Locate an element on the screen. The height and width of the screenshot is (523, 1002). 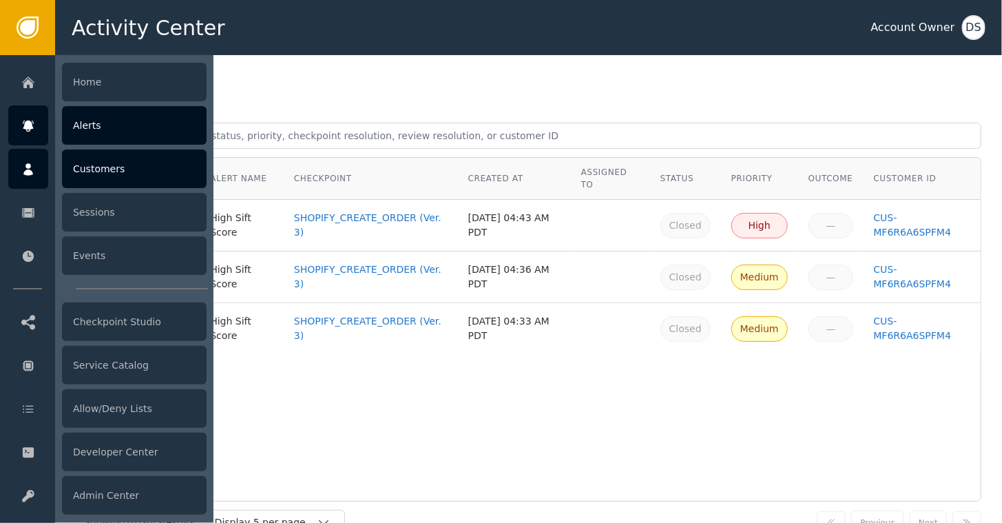
a: Developer Center is located at coordinates (107, 452).